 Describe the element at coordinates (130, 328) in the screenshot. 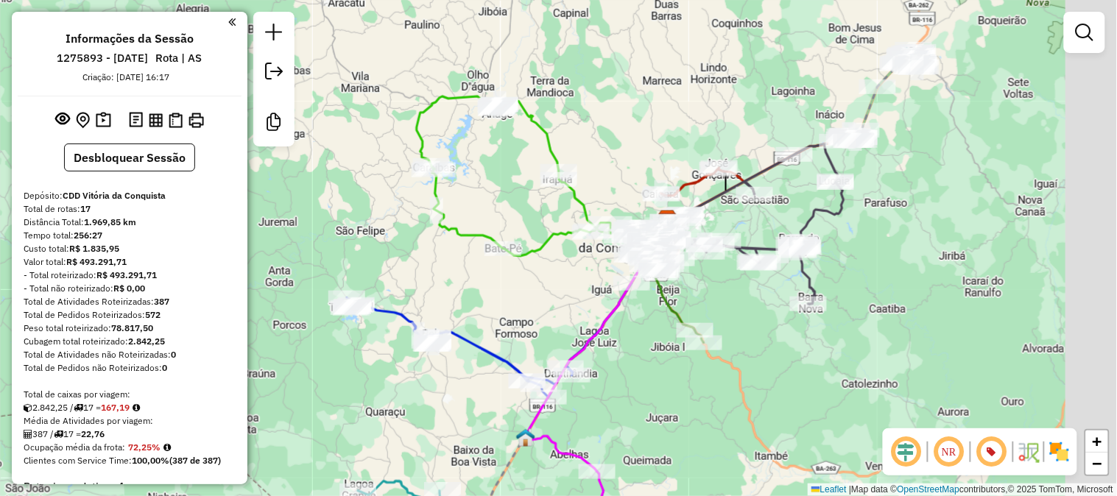

I see `div: Peso total roteirizado:` at that location.